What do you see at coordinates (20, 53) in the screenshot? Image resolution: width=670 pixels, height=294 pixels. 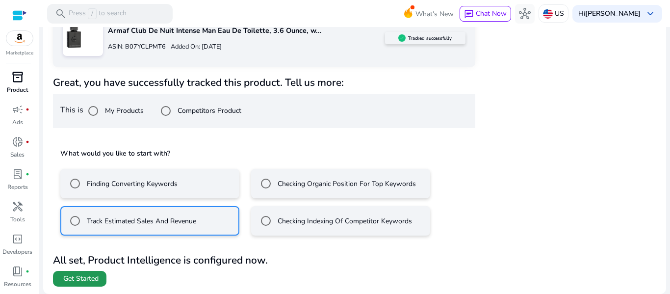 I see `p: Marketplace` at bounding box center [20, 53].